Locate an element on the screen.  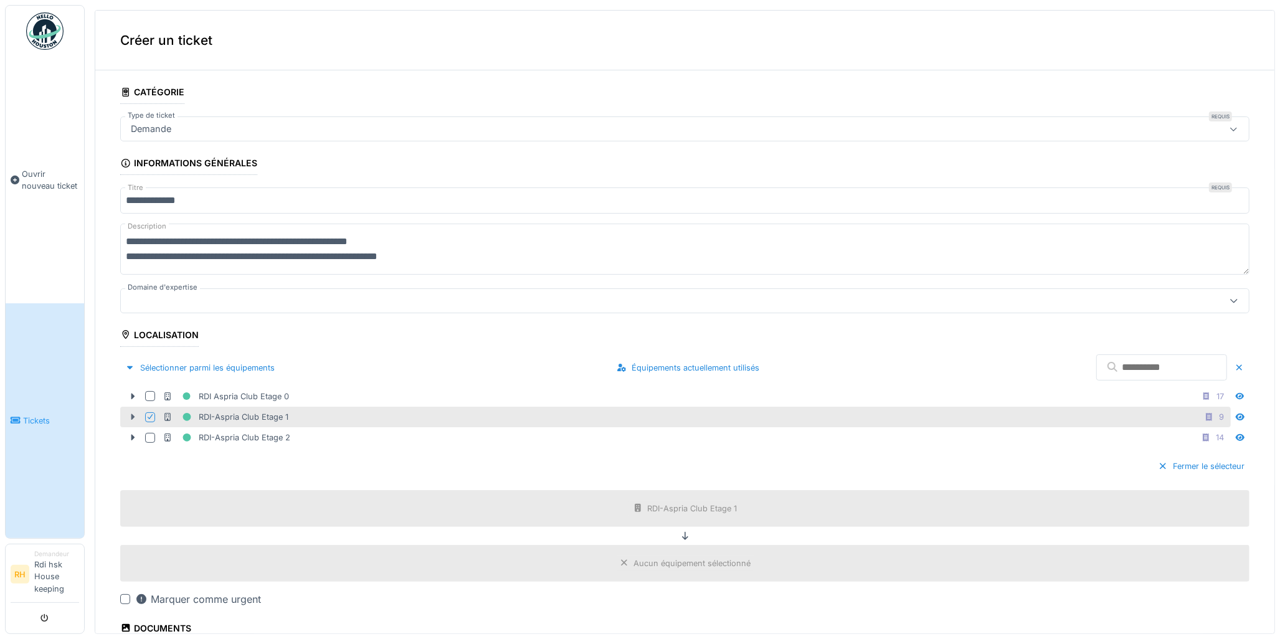
label: Type de ticket is located at coordinates (151, 115).